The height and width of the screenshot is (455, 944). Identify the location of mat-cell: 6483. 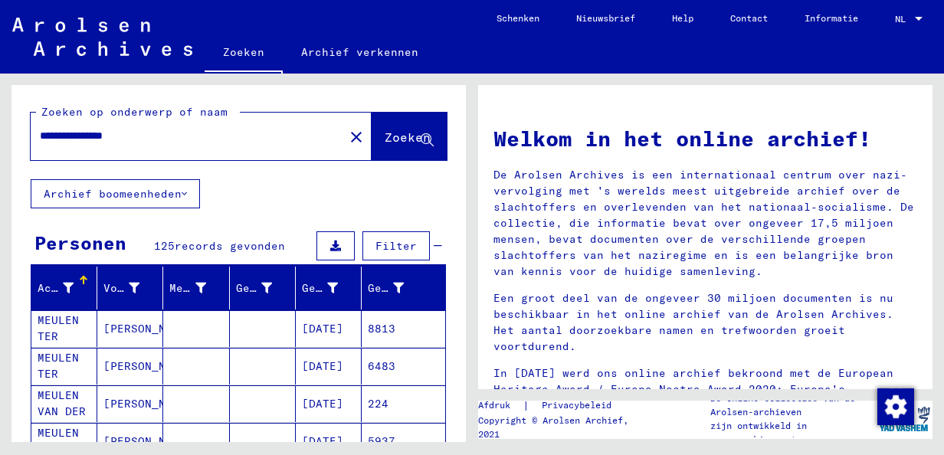
(403, 366).